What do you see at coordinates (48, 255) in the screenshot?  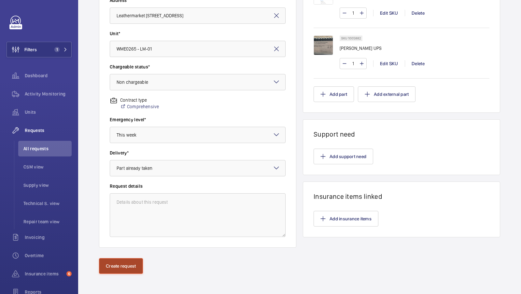 I see `span: Overtime` at bounding box center [48, 255].